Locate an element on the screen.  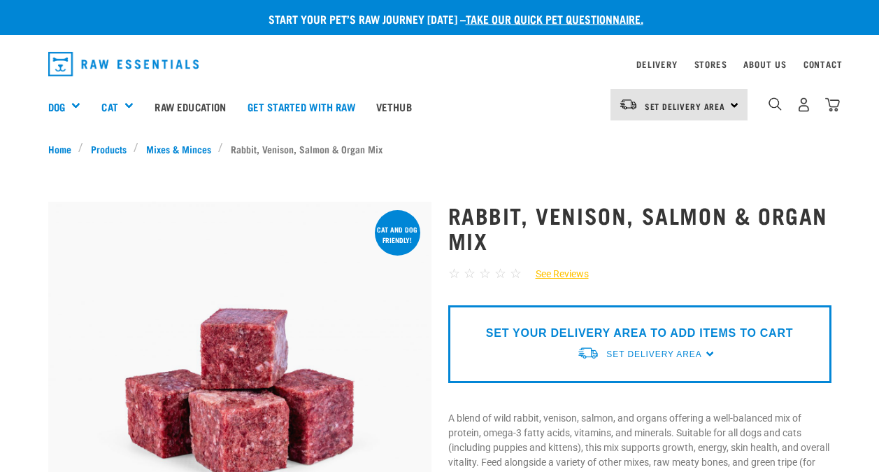
nav: breadcrumbs is located at coordinates (440, 148).